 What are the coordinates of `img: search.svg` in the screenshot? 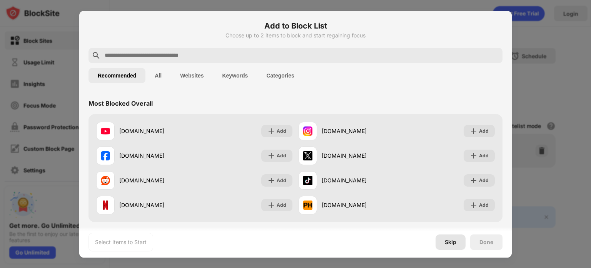 It's located at (96, 55).